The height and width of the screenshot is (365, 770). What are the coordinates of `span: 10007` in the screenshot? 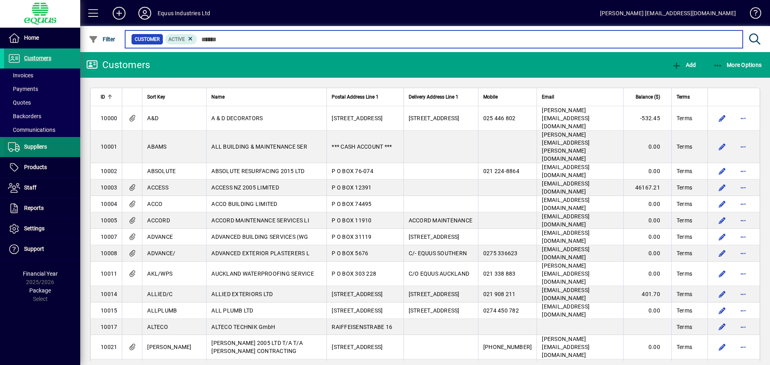 It's located at (109, 237).